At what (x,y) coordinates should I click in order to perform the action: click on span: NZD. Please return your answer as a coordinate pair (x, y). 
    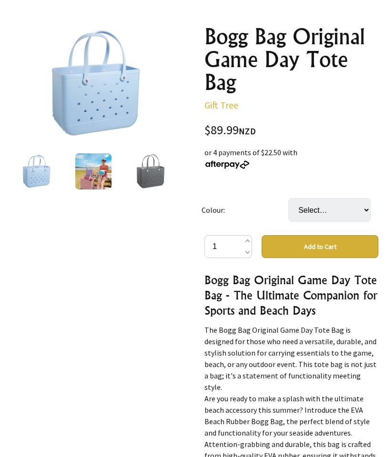
    Looking at the image, I should click on (247, 131).